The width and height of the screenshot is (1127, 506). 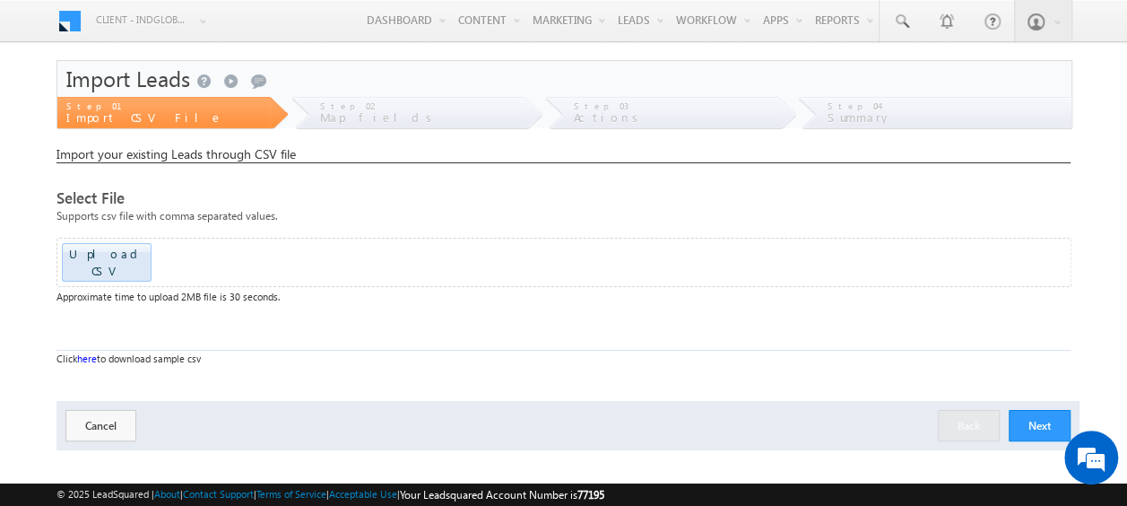 I want to click on button: Next, so click(x=1039, y=425).